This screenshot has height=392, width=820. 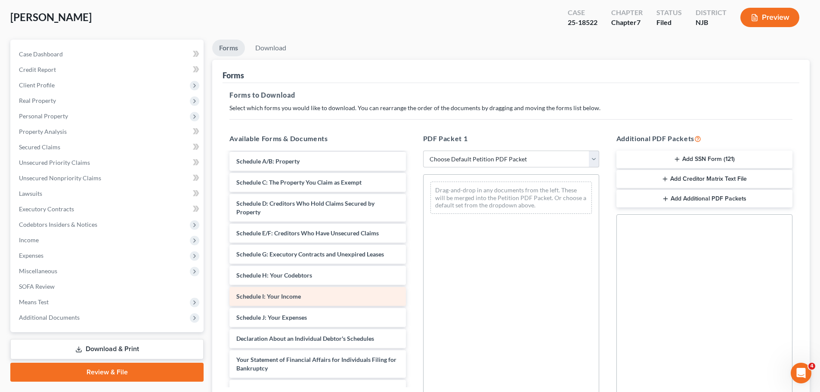 What do you see at coordinates (229, 48) in the screenshot?
I see `a: Forms` at bounding box center [229, 48].